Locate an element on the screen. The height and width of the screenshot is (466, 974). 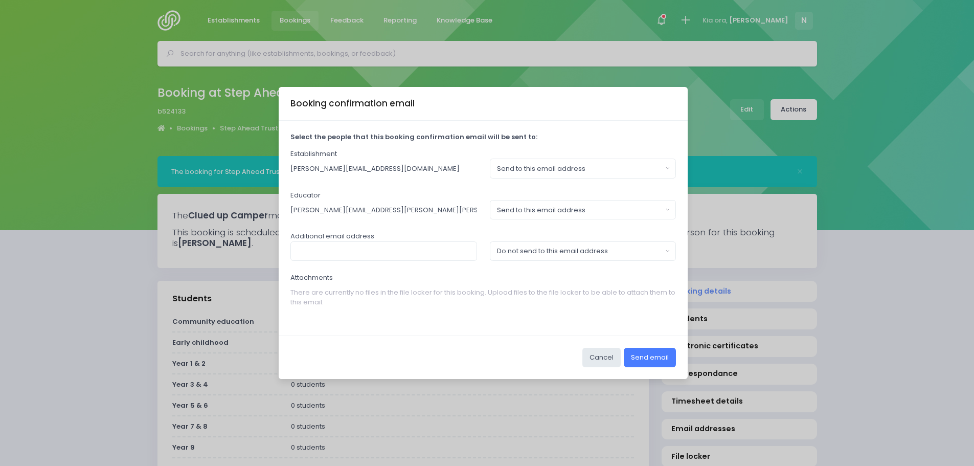
strong: Select the people that this booking confirmation email will be sent to: is located at coordinates (414, 136).